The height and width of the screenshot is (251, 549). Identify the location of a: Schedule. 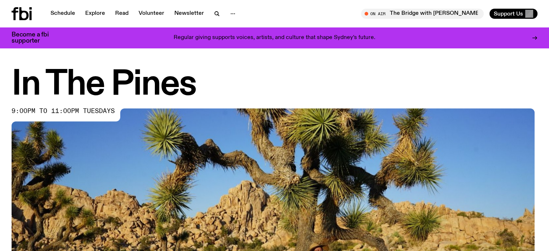
(63, 14).